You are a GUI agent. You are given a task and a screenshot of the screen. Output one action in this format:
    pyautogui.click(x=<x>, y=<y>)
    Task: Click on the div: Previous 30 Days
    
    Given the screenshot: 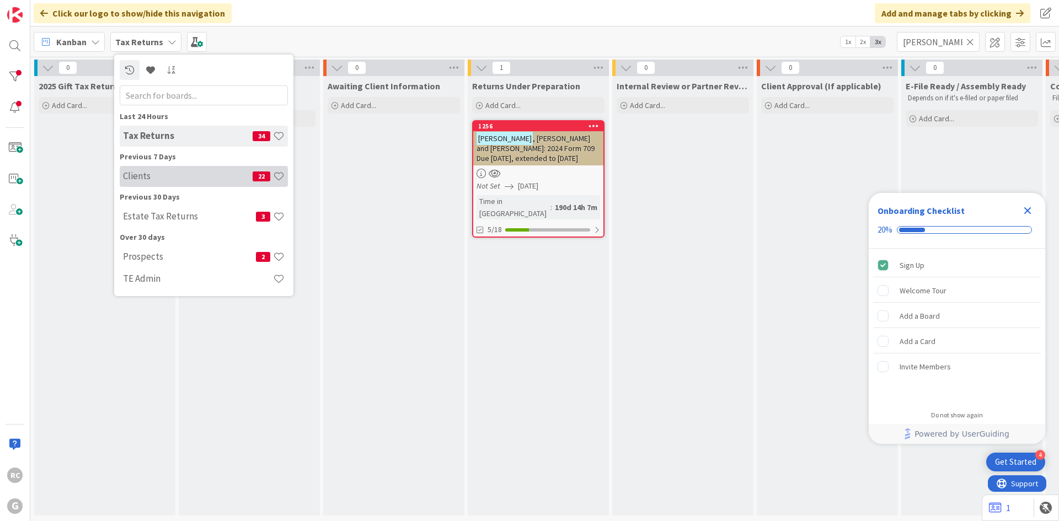 What is the action you would take?
    pyautogui.click(x=204, y=197)
    